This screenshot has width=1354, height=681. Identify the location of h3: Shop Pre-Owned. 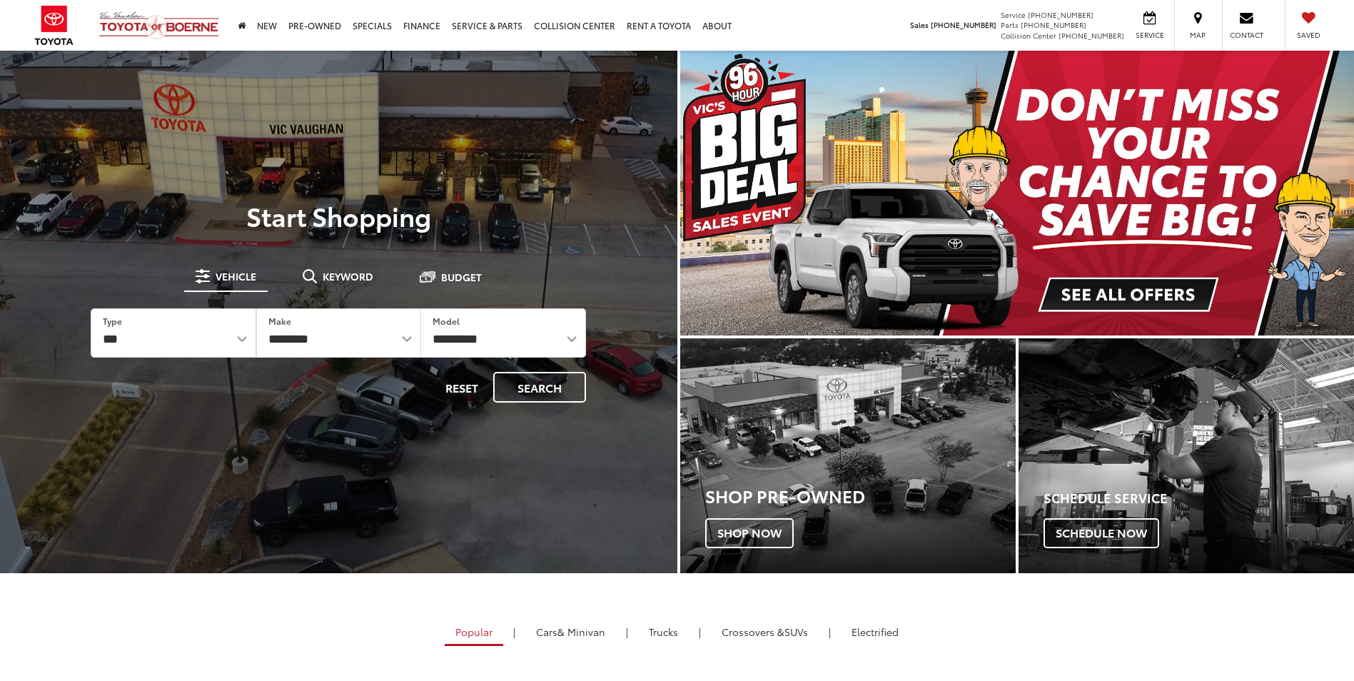
(860, 495).